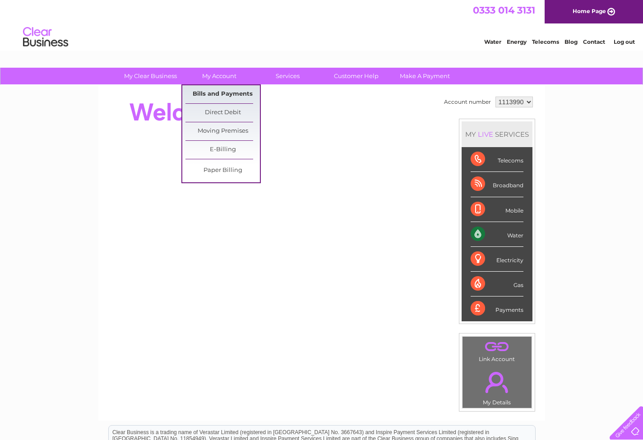 The height and width of the screenshot is (440, 643). What do you see at coordinates (356, 76) in the screenshot?
I see `a: Customer Help` at bounding box center [356, 76].